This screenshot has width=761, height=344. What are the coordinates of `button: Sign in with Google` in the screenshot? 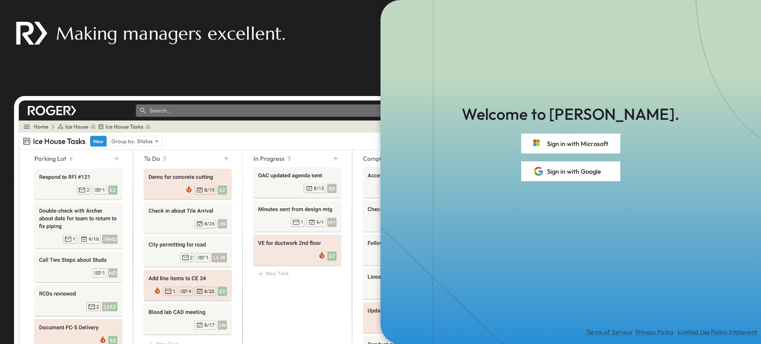 It's located at (571, 171).